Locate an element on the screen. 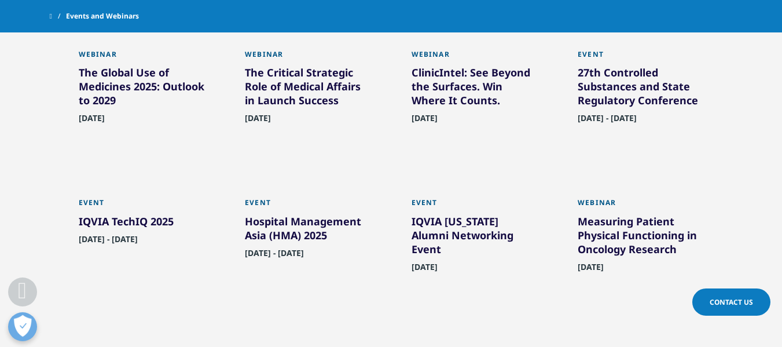 This screenshot has height=347, width=782. div: 27th Controlled Substances and State Regulatory Conference is located at coordinates (641, 89).